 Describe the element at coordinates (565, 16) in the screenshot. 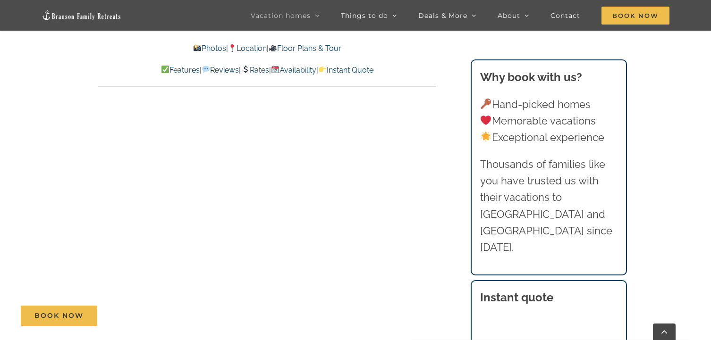

I see `span: Contact` at that location.